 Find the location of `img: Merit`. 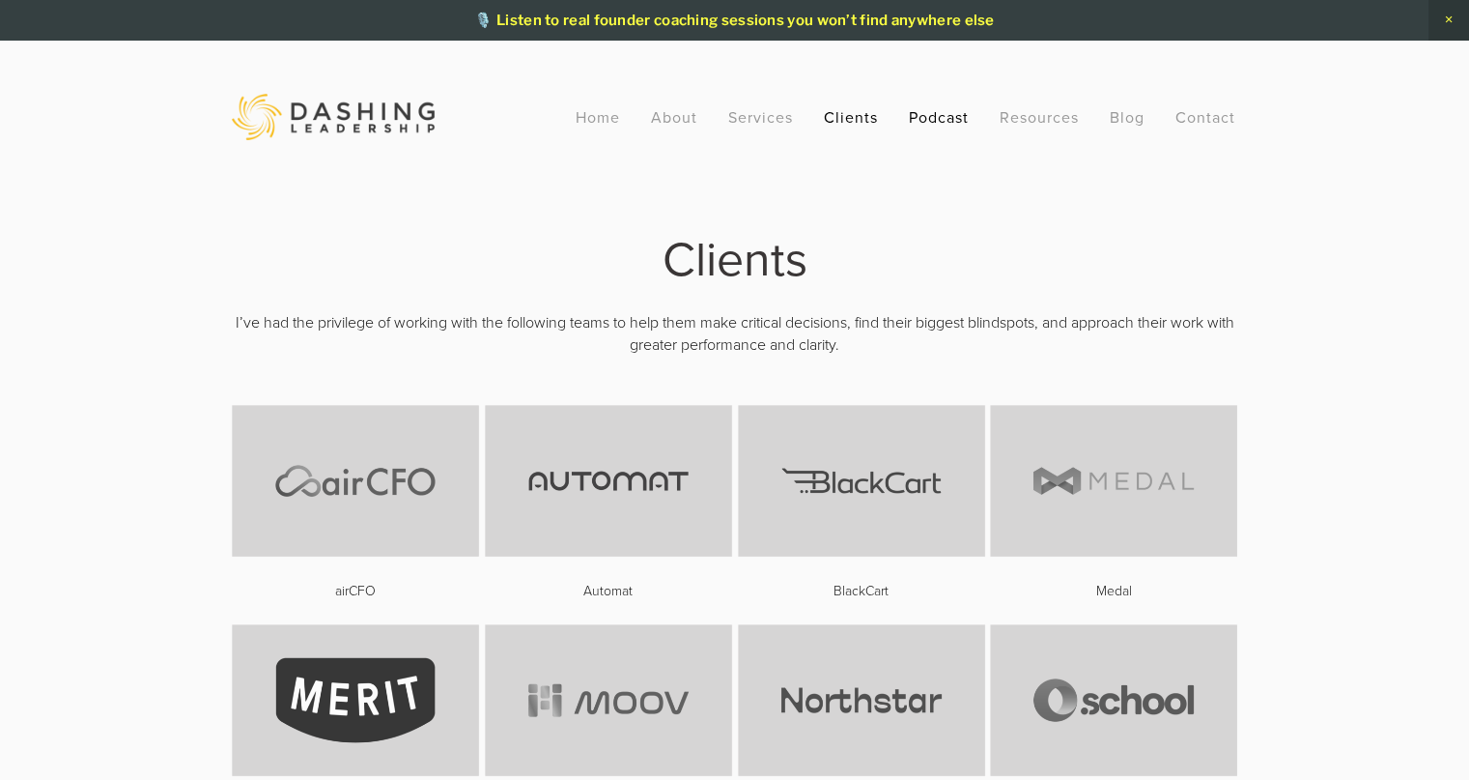

img: Merit is located at coordinates (355, 699).